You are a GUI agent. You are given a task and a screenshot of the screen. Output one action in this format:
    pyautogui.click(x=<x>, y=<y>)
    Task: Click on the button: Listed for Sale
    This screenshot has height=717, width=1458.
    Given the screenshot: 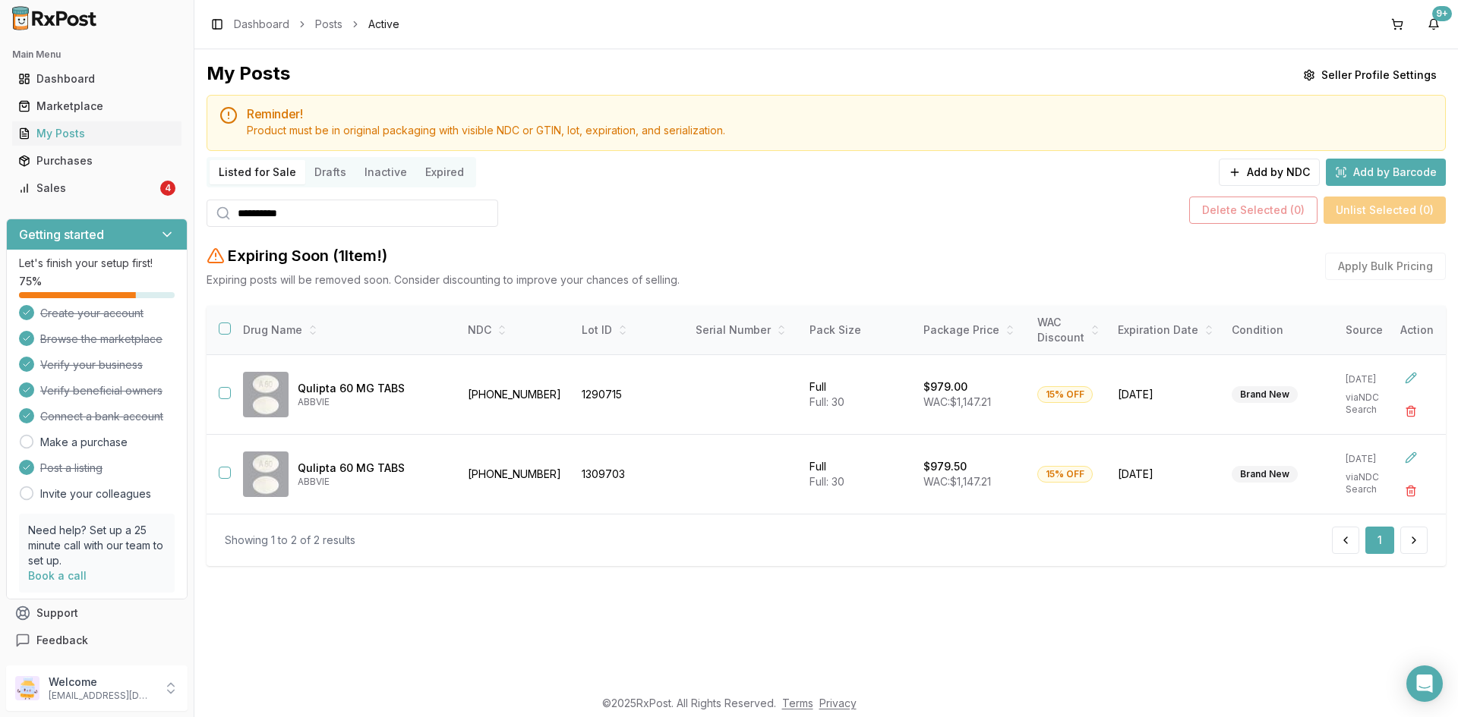 What is the action you would take?
    pyautogui.click(x=257, y=172)
    